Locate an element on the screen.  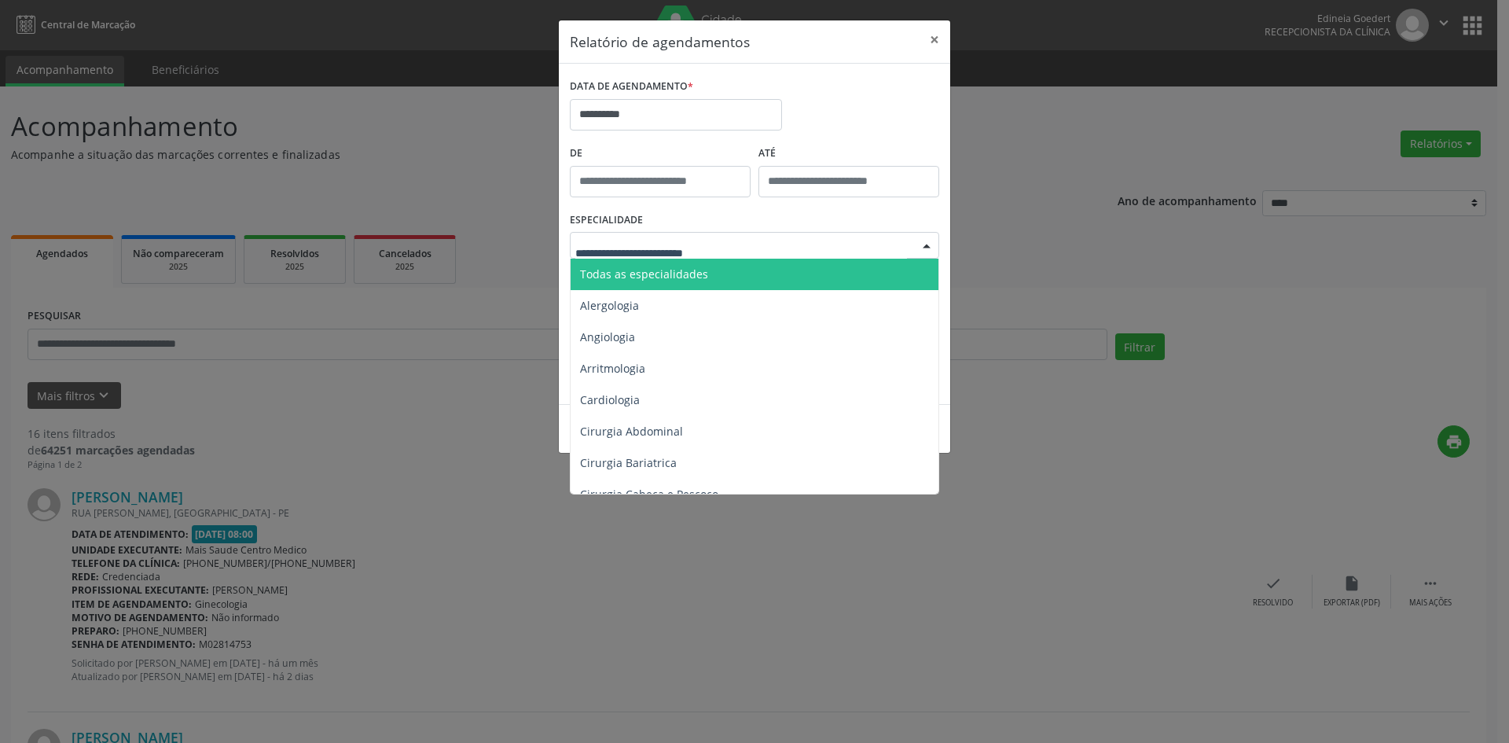
label: DATA DE AGENDAMENTO is located at coordinates (631, 86).